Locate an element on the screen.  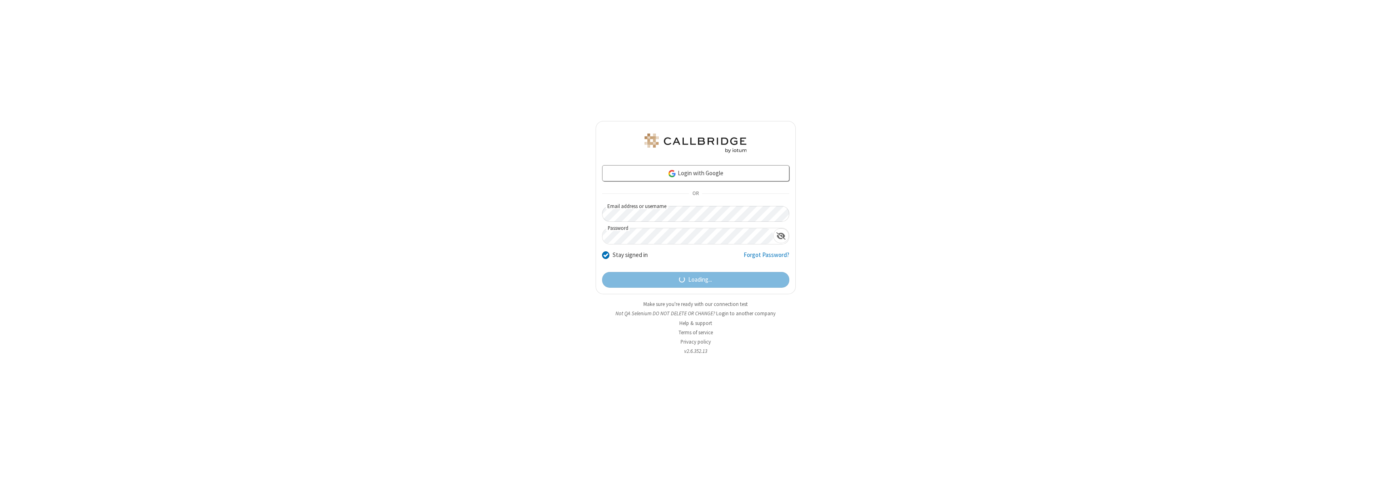
a: Help & support is located at coordinates (695, 323).